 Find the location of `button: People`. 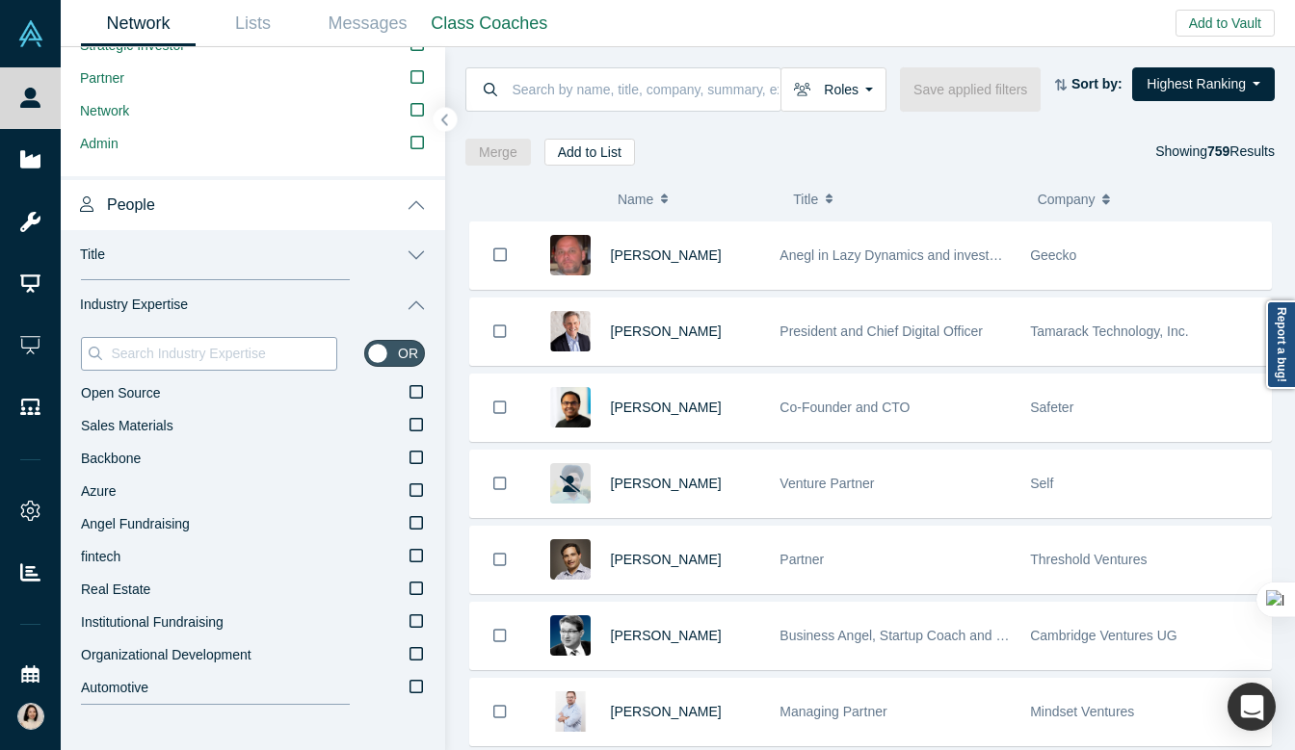

button: People is located at coordinates (252, 203).